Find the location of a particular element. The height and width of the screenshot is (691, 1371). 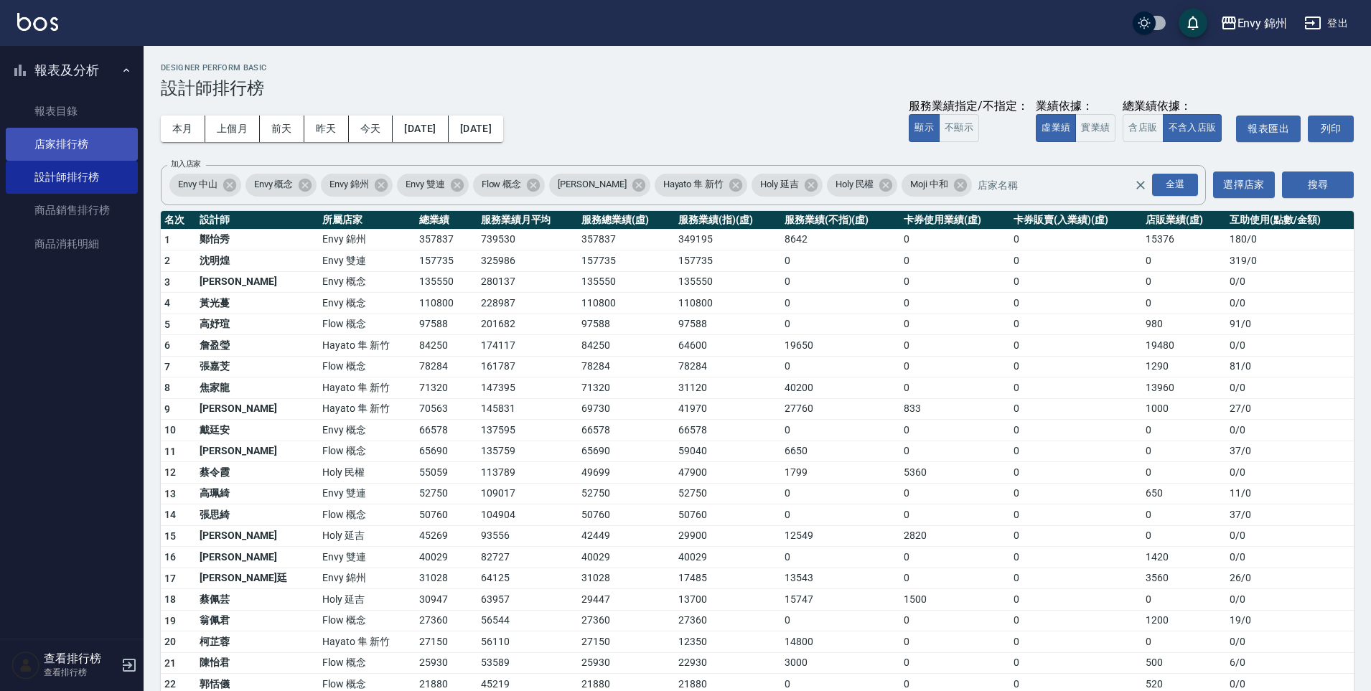

td: 64125 is located at coordinates (528, 579).